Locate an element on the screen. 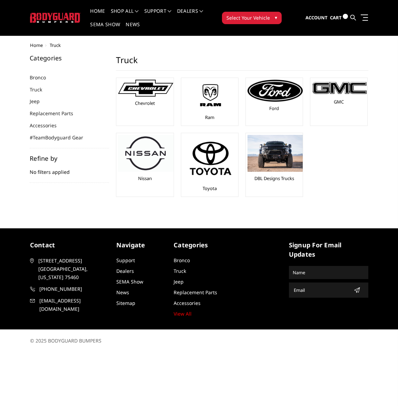 Image resolution: width=398 pixels, height=406 pixels. input: Email is located at coordinates (321, 290).